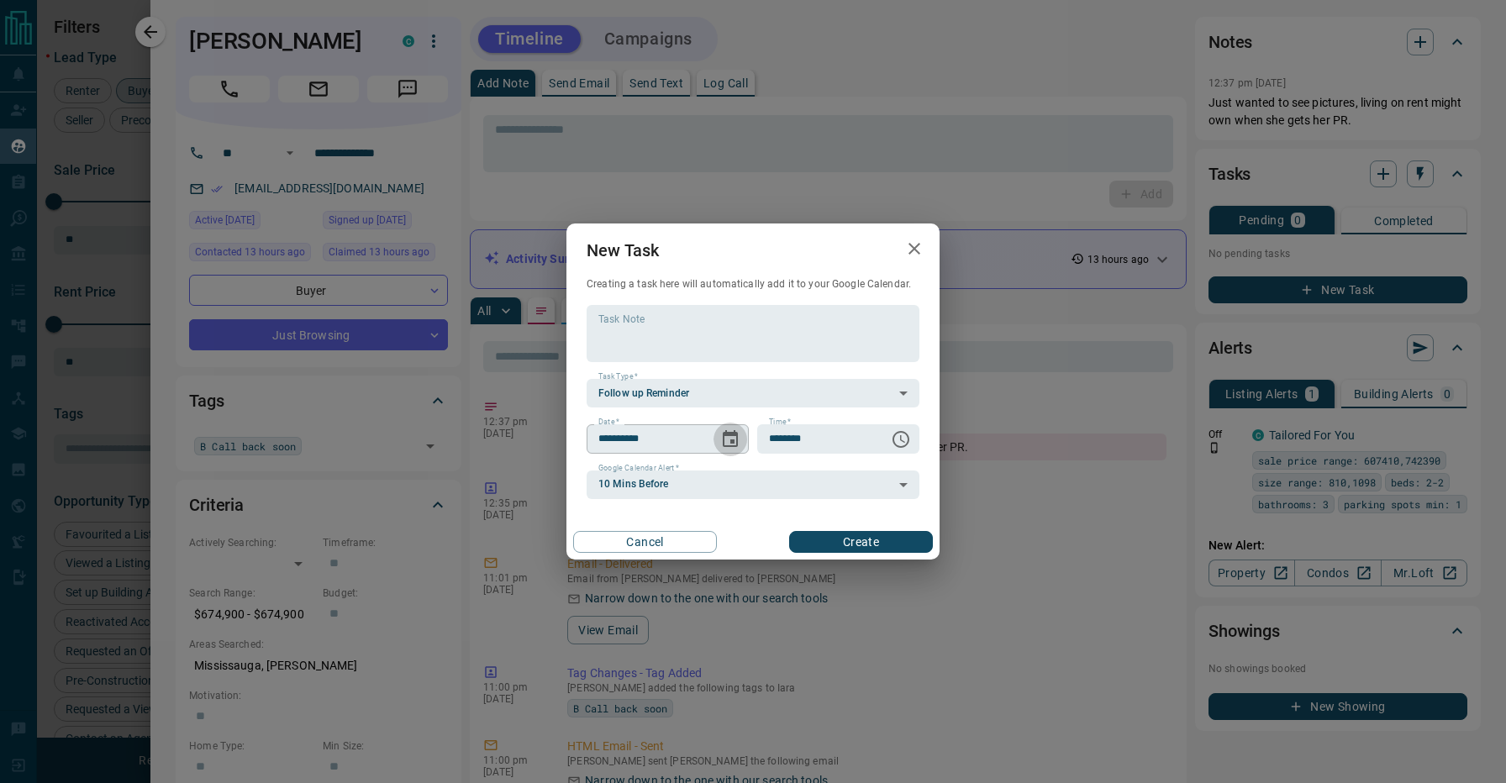  What do you see at coordinates (623, 250) in the screenshot?
I see `h2: New Task` at bounding box center [623, 250].